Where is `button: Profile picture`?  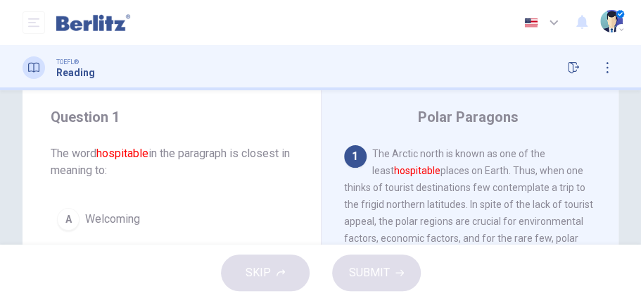 button: Profile picture is located at coordinates (612, 21).